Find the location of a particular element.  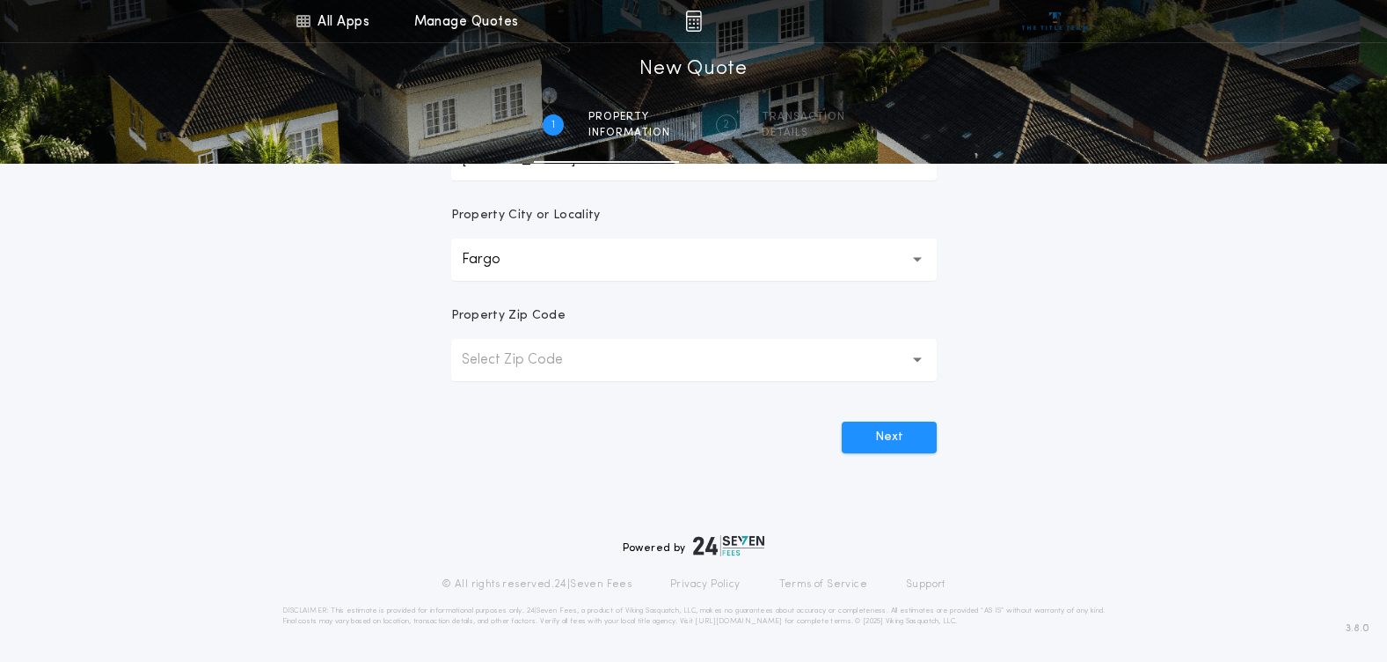

img: vs-icon is located at coordinates (1055, 21).